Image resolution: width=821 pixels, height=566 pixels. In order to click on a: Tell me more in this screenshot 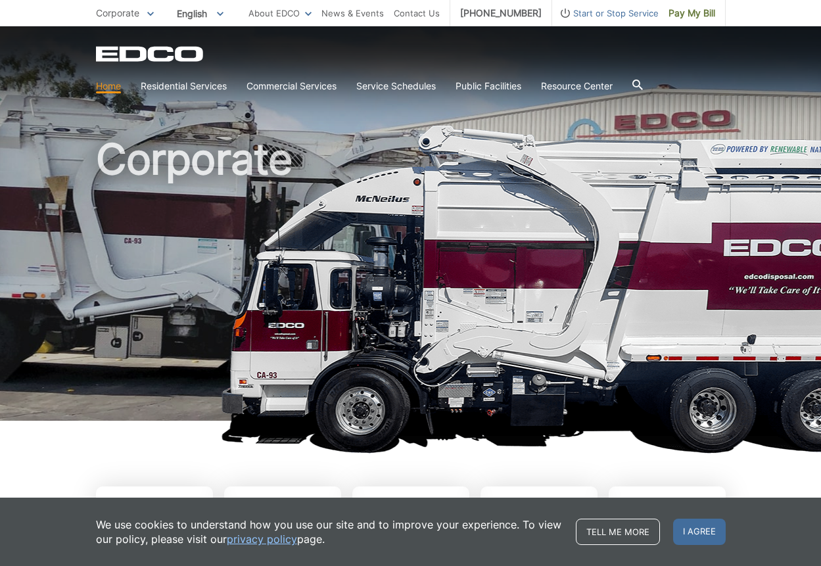, I will do `click(618, 532)`.